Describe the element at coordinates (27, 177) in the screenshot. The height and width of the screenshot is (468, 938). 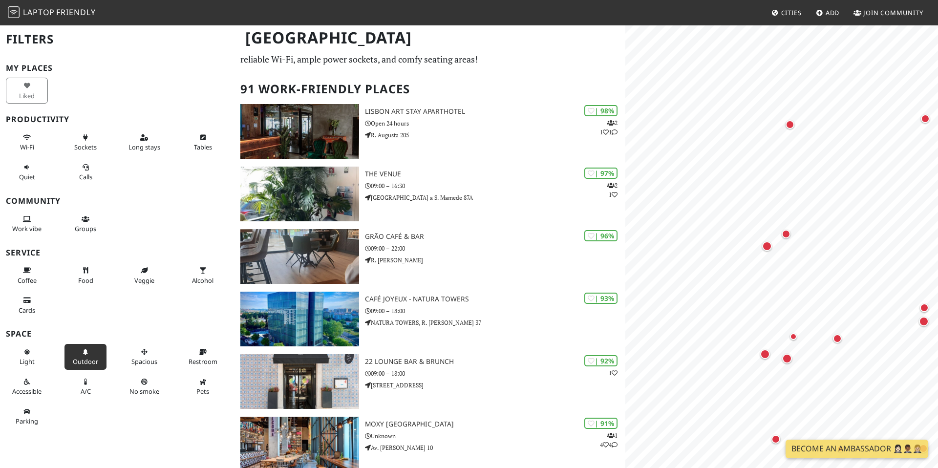
I see `span: Quiet` at that location.